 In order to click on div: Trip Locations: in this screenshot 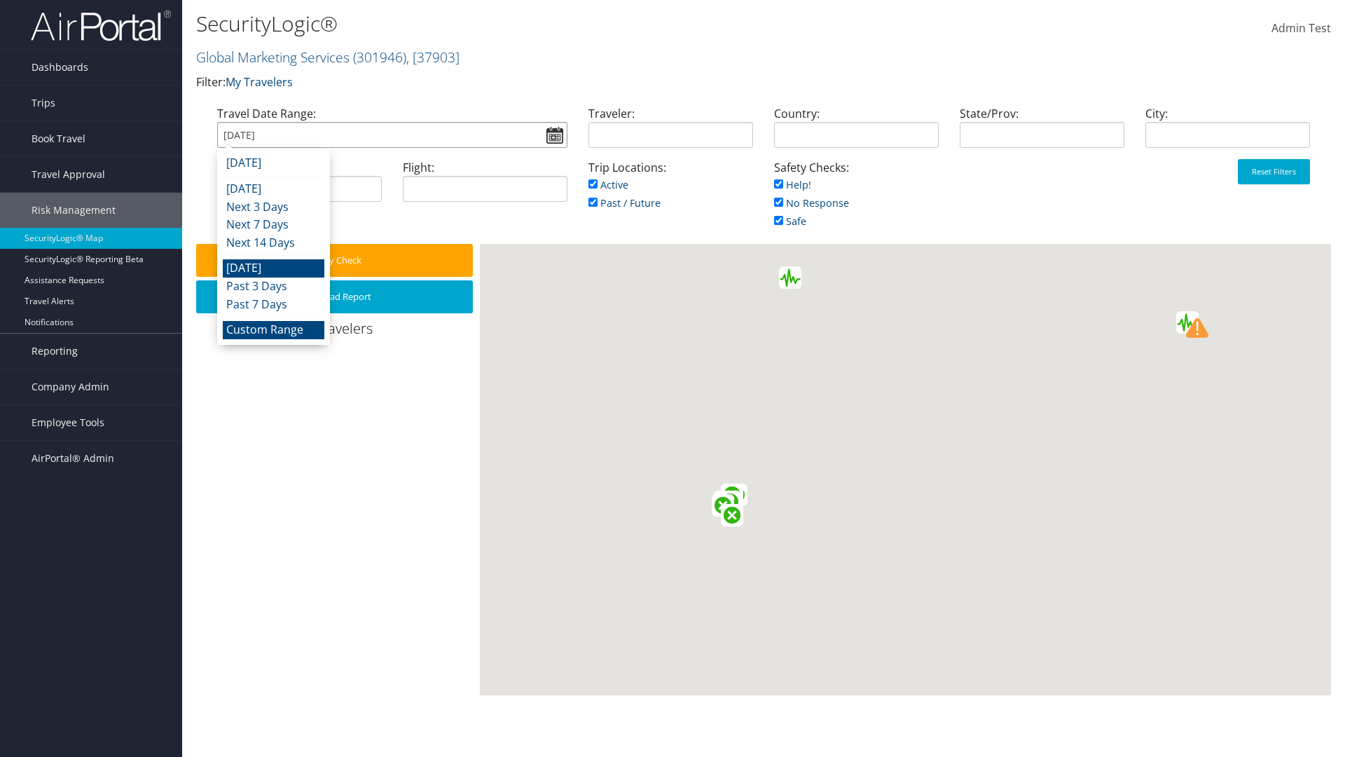, I will do `click(671, 192)`.